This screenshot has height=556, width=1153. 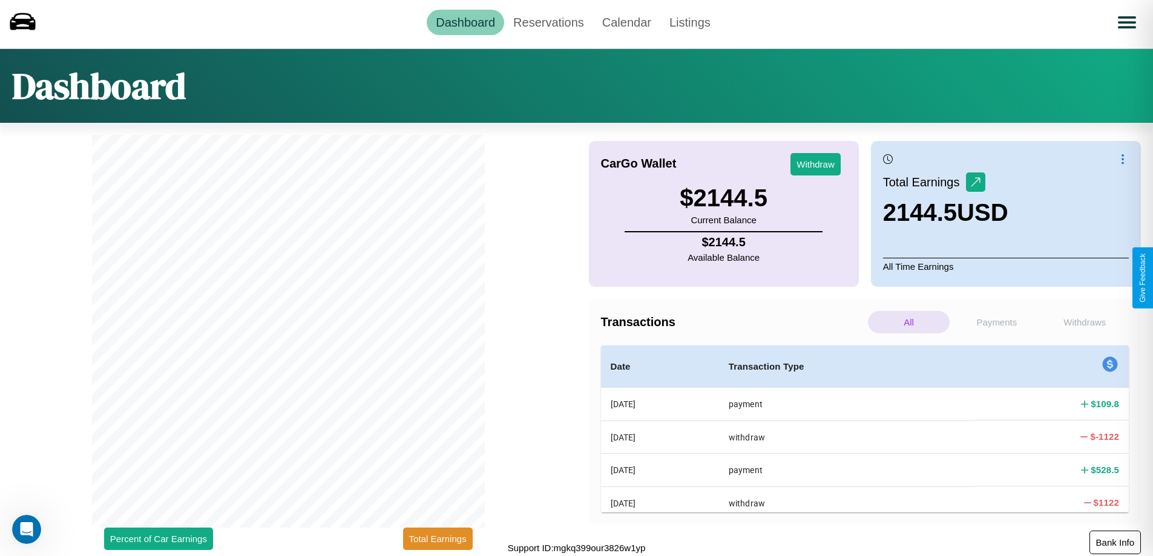 What do you see at coordinates (1085, 322) in the screenshot?
I see `p: Withdraws` at bounding box center [1085, 322].